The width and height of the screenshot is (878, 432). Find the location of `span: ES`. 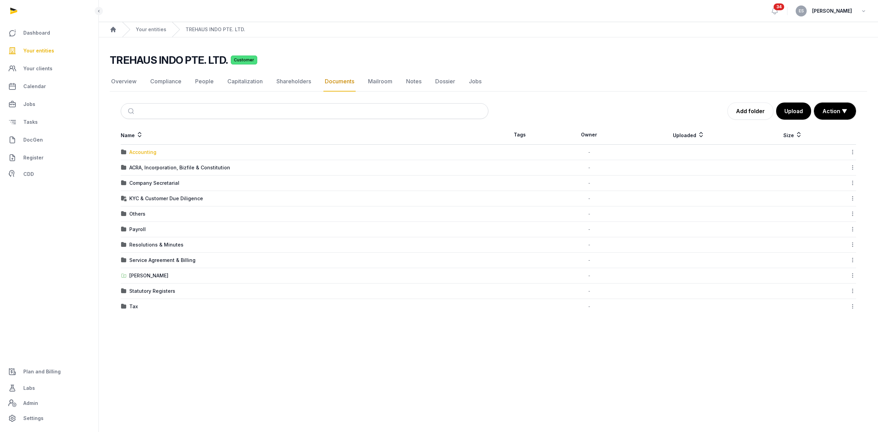

span: ES is located at coordinates (801, 11).